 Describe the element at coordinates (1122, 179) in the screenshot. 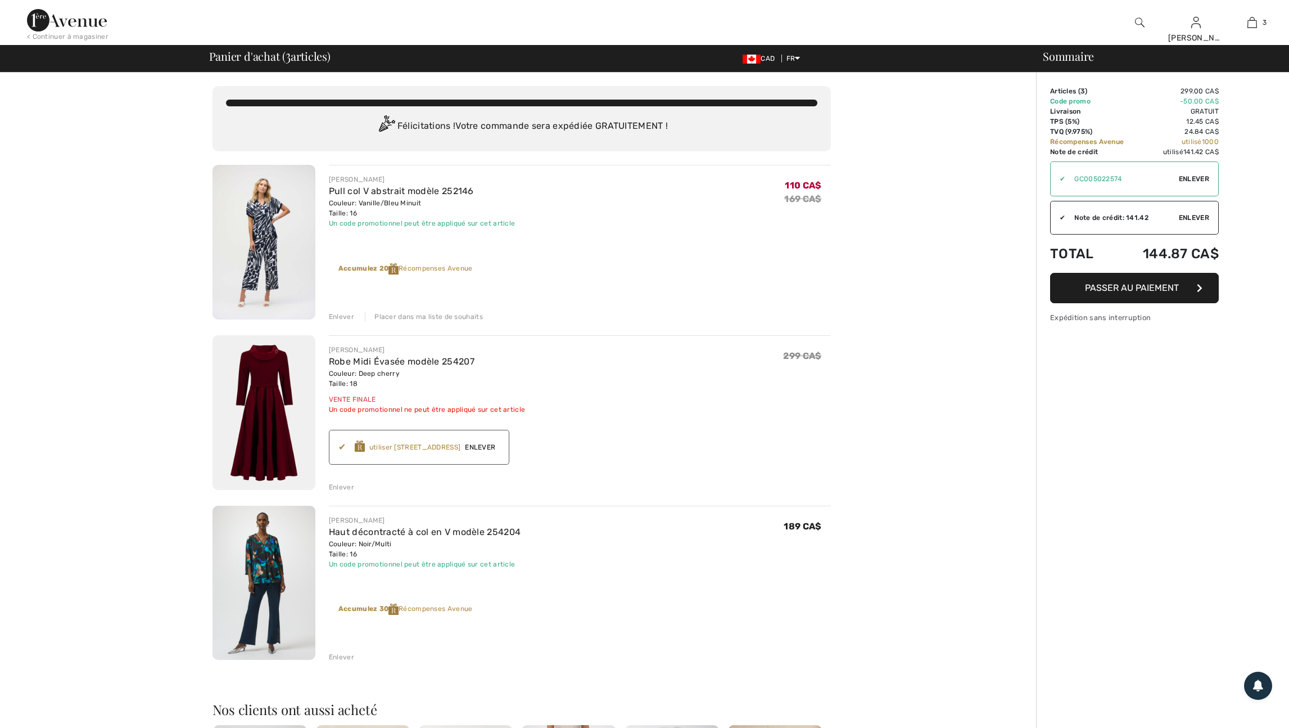

I see `input: Code promo` at that location.